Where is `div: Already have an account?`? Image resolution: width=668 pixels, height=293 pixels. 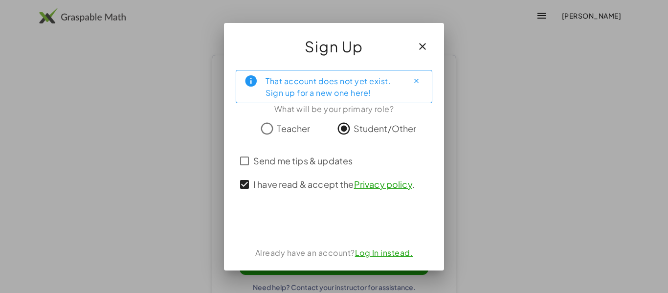 div: Already have an account? is located at coordinates (334, 253).